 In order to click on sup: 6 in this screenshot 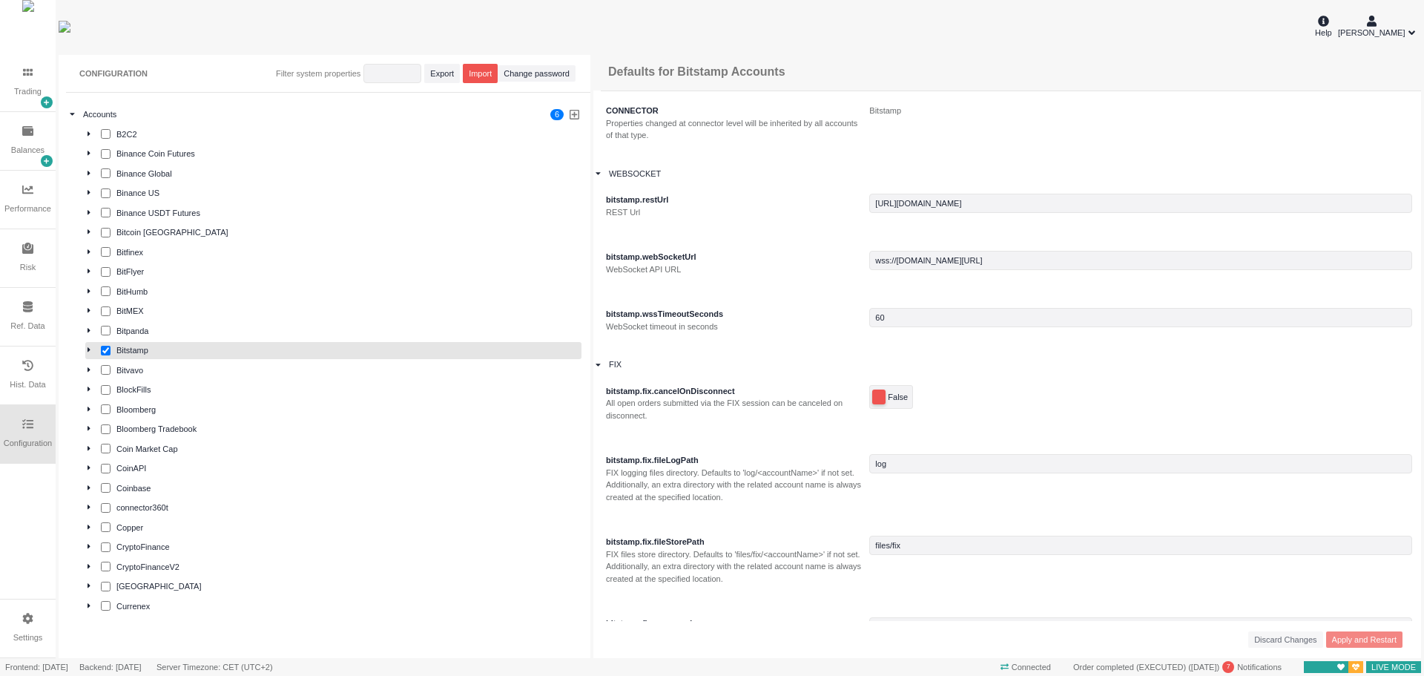, I will do `click(557, 114)`.